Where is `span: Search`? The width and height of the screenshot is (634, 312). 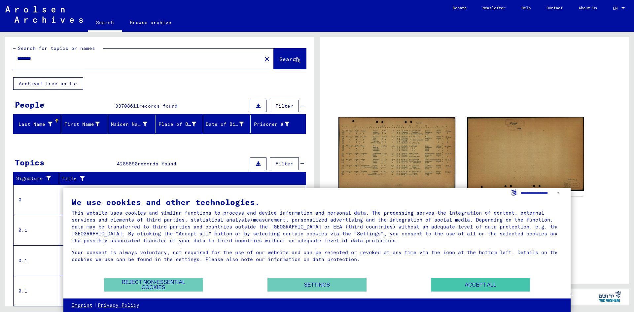 span: Search is located at coordinates (289, 59).